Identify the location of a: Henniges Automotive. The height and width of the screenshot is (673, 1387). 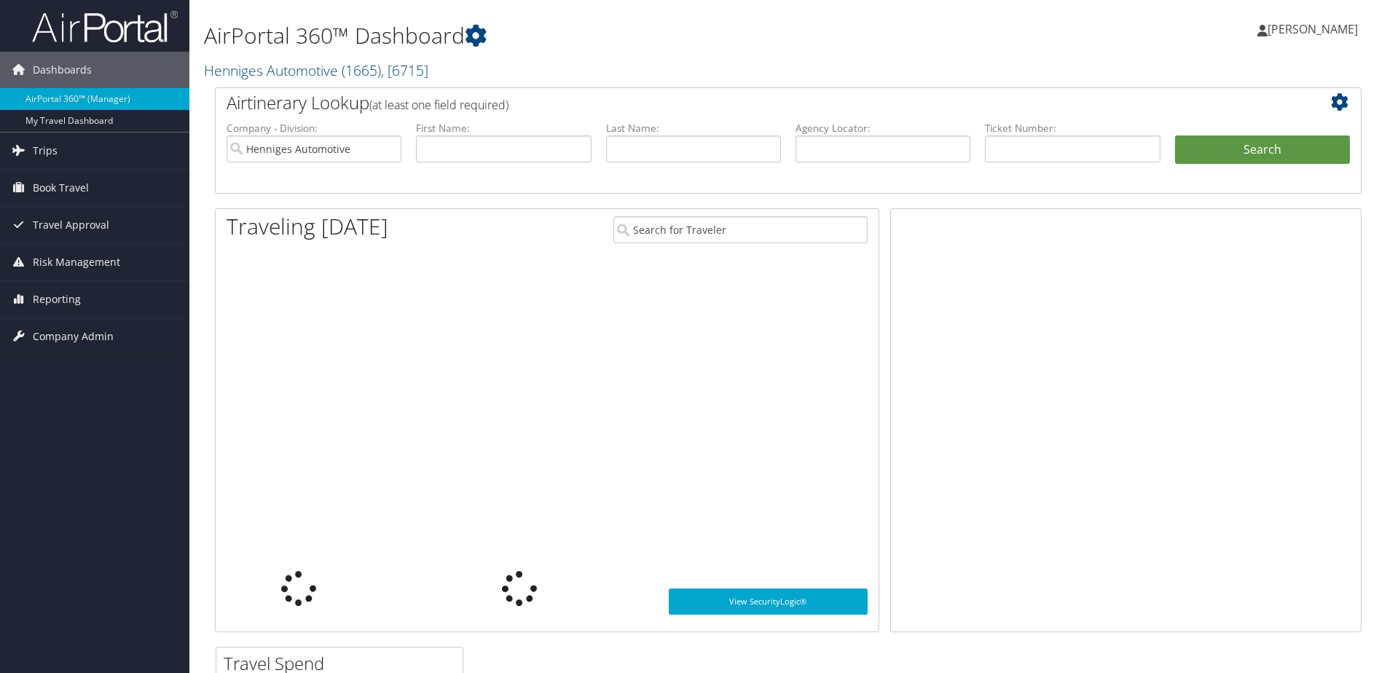
(316, 70).